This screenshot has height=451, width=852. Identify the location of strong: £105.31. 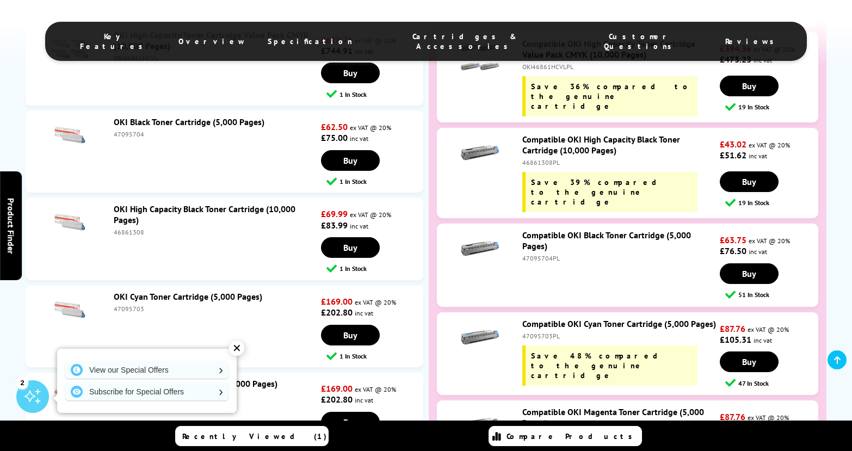
(735, 339).